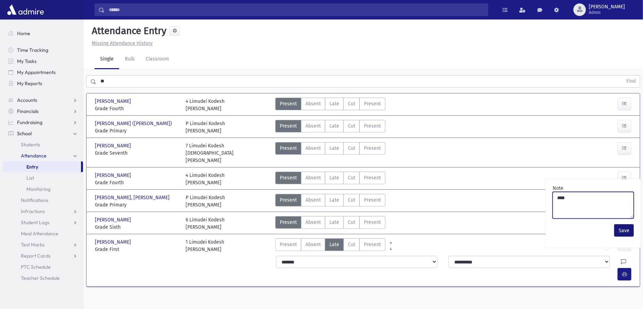 This screenshot has height=309, width=643. Describe the element at coordinates (24, 33) in the screenshot. I see `span: Home` at that location.